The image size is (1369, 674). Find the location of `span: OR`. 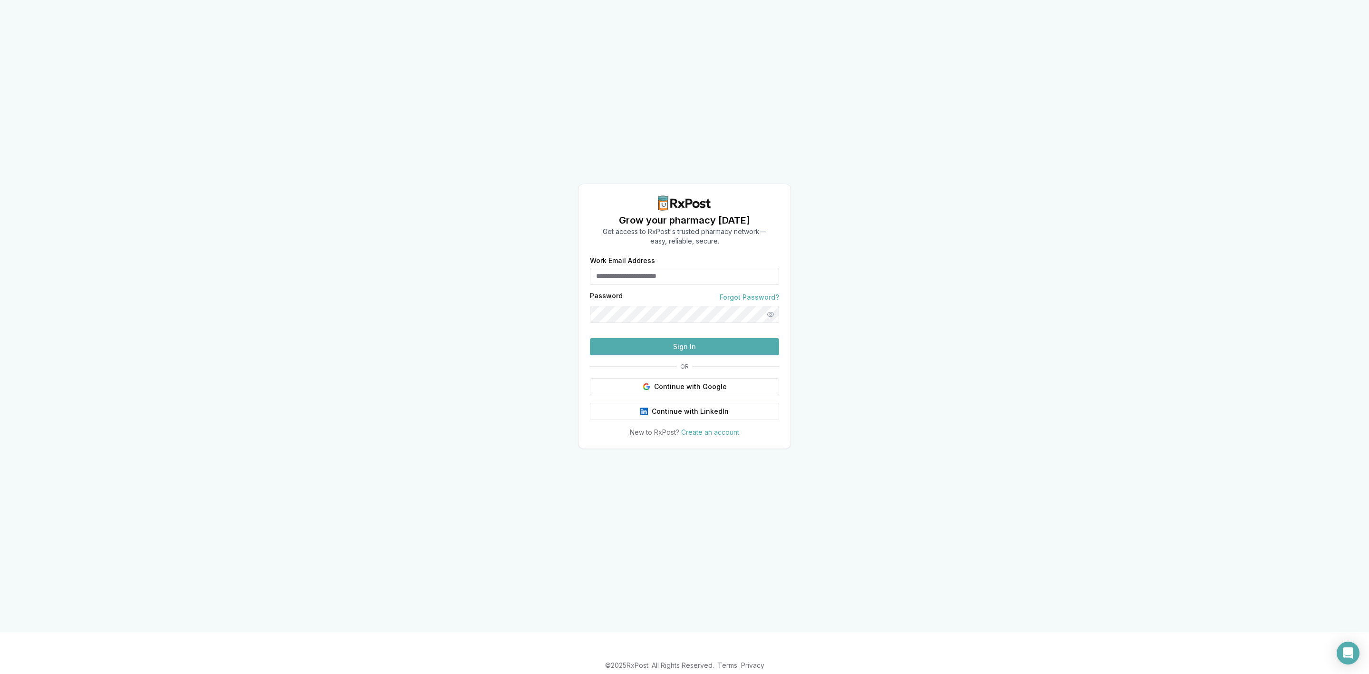

span: OR is located at coordinates (685, 367).